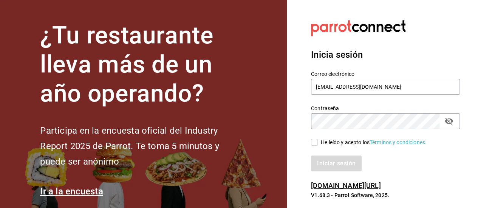 Image resolution: width=478 pixels, height=208 pixels. What do you see at coordinates (373, 142) in the screenshot?
I see `div: He leído y acepto los` at bounding box center [373, 142].